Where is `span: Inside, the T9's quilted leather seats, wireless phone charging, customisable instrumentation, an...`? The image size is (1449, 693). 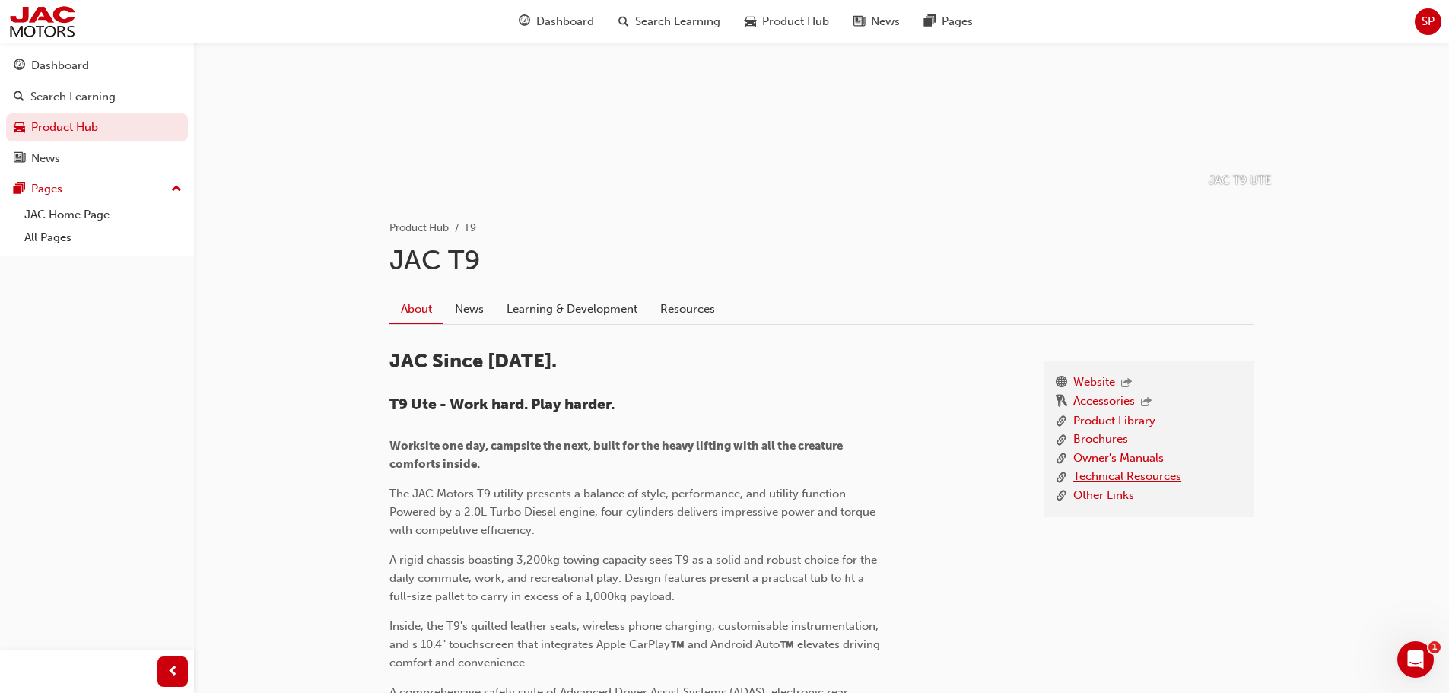
span: Inside, the T9's quilted leather seats, wireless phone charging, customisable instrumentation, an... is located at coordinates (636, 644).